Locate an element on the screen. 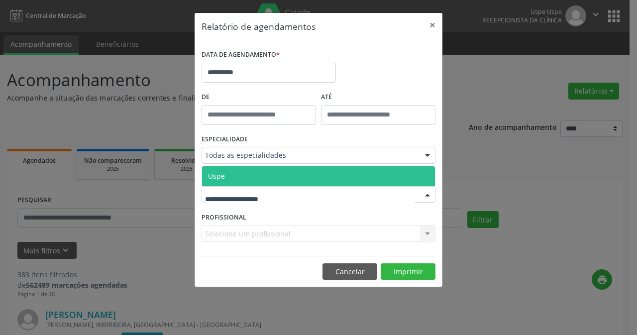  span: Todas as especialidades is located at coordinates (310, 155).